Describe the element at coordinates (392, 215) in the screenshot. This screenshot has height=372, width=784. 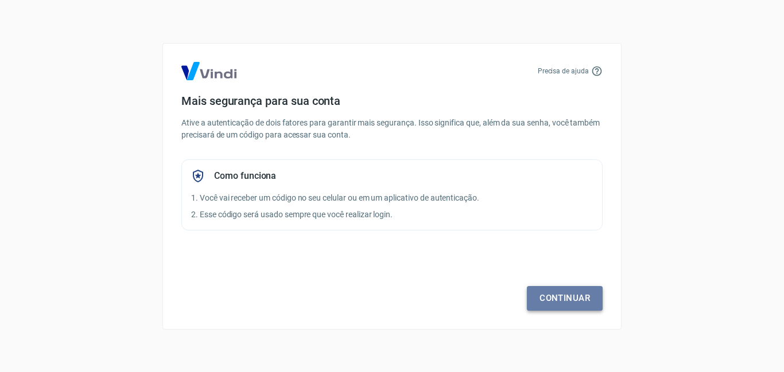
I see `p: 2. Esse código será usado sempre que você realizar login.` at that location.